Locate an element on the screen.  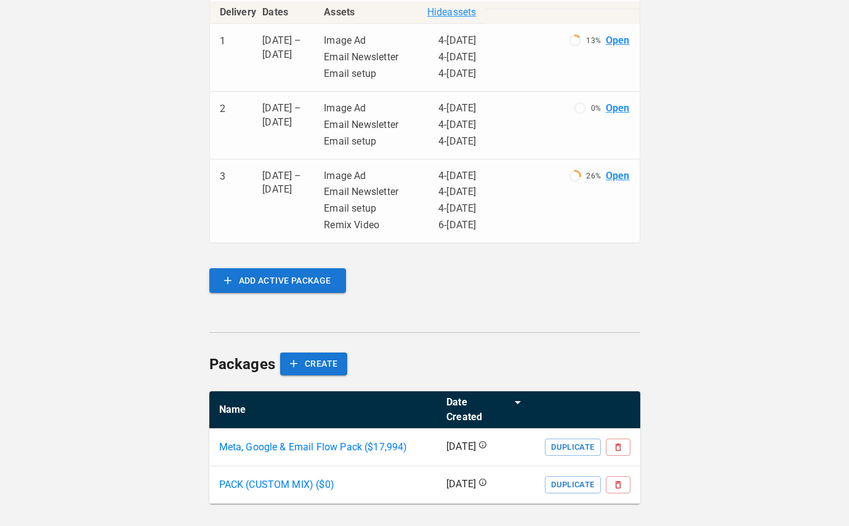
a: Meta, Google & Email Flow Pack ($17,994) is located at coordinates (313, 447).